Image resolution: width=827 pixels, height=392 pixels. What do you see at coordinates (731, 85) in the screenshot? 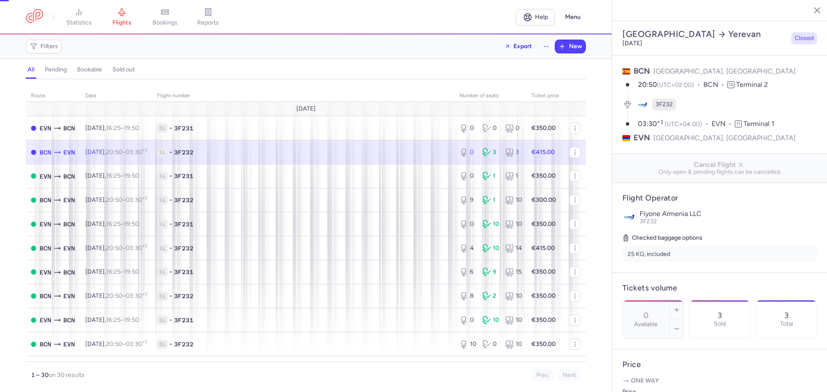
I see `span: T2` at bounding box center [731, 85].